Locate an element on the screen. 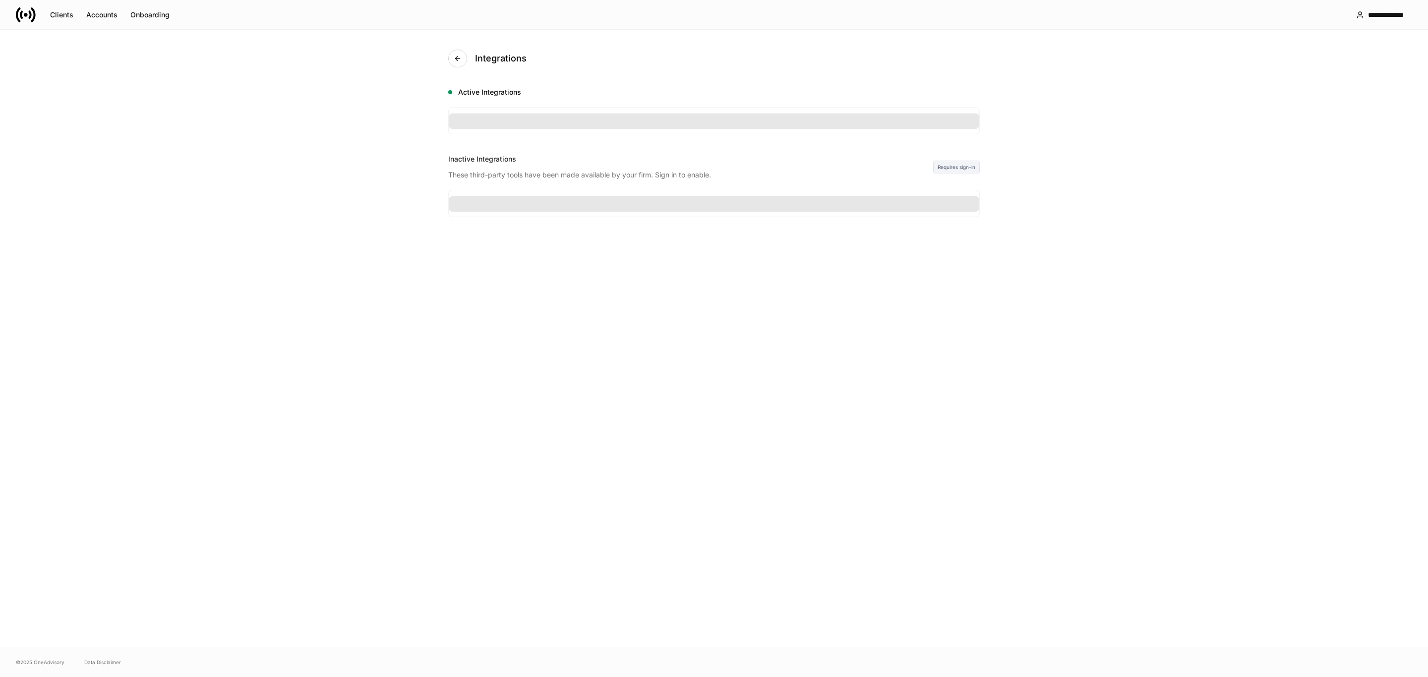 The image size is (1428, 677). h5: Active Integrations is located at coordinates (719, 92).